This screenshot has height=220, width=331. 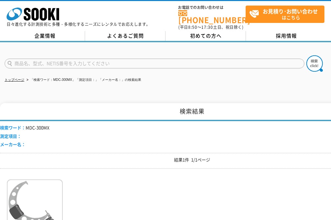 What do you see at coordinates (205, 36) in the screenshot?
I see `a: 初めての方へ` at bounding box center [205, 36].